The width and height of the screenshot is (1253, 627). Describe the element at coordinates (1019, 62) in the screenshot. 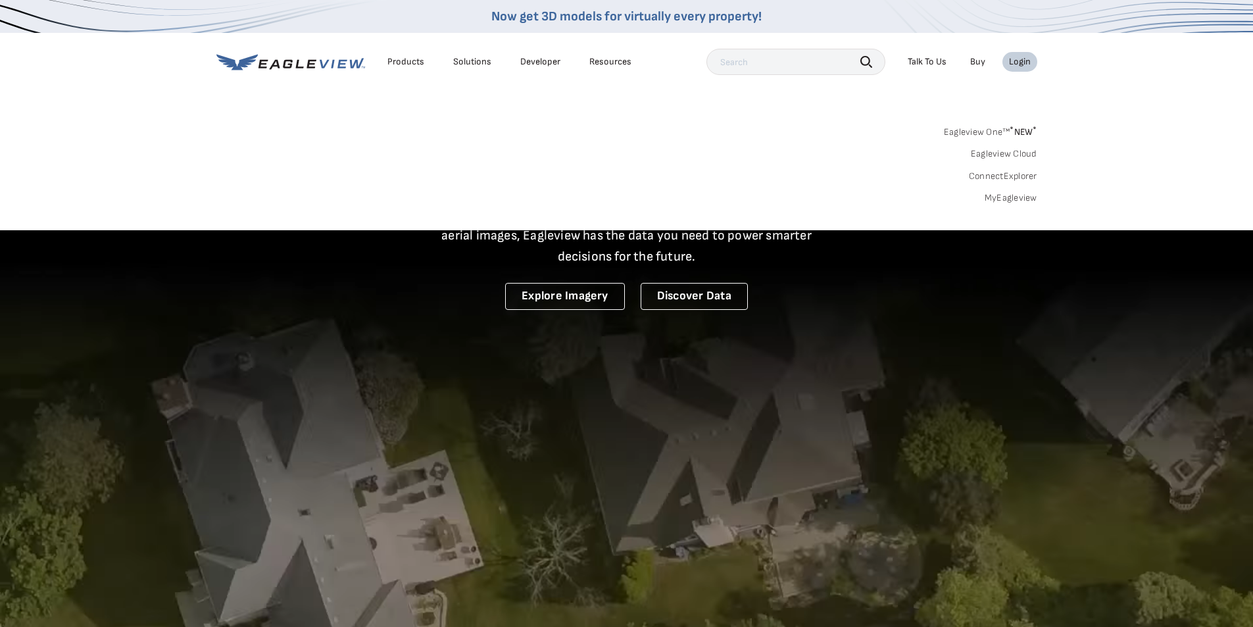

I see `div: Login` at that location.